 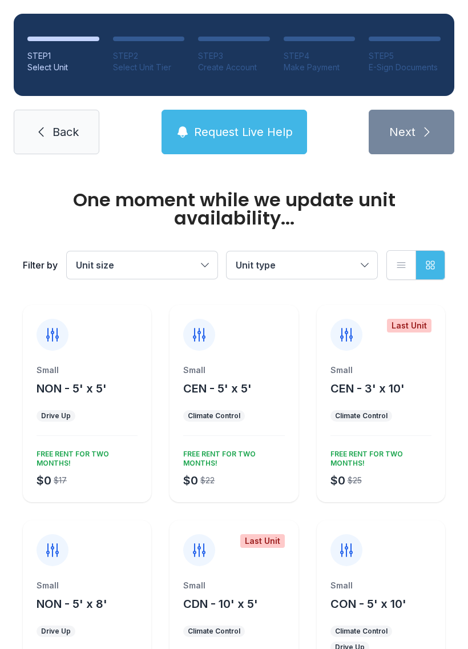 I want to click on div: STEP 4, so click(x=320, y=56).